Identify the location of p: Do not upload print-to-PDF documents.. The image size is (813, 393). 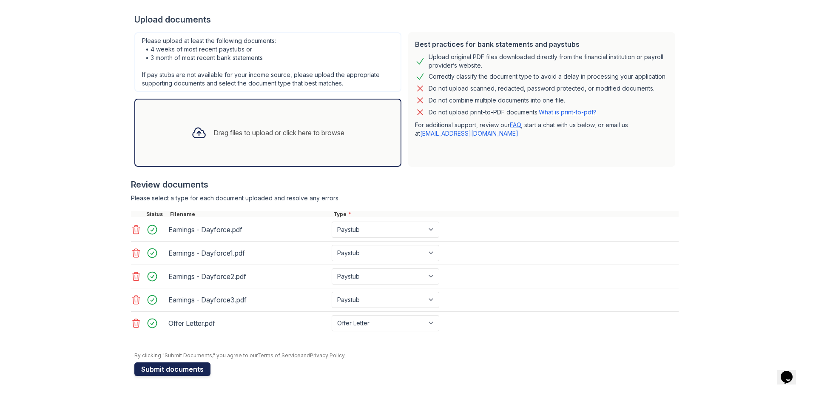
(512, 112).